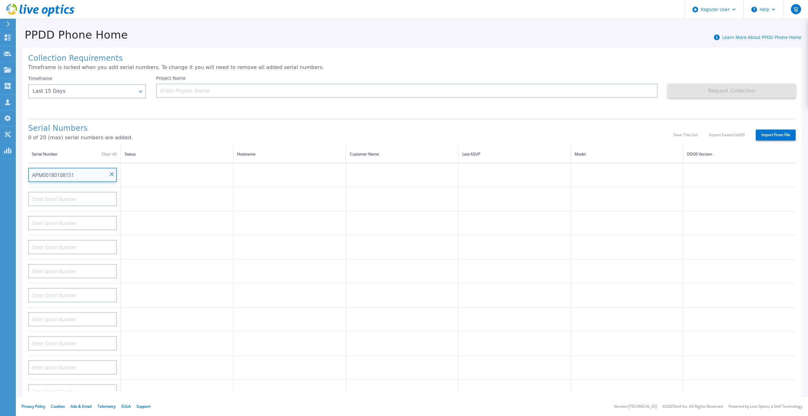 Image resolution: width=808 pixels, height=416 pixels. What do you see at coordinates (692, 407) in the screenshot?
I see `li: © 2025 Dell Inc. All Rights Reserved` at bounding box center [692, 407].